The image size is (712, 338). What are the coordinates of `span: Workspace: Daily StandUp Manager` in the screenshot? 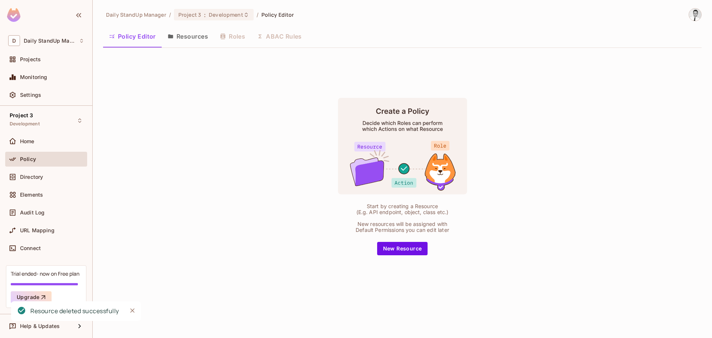 It's located at (49, 41).